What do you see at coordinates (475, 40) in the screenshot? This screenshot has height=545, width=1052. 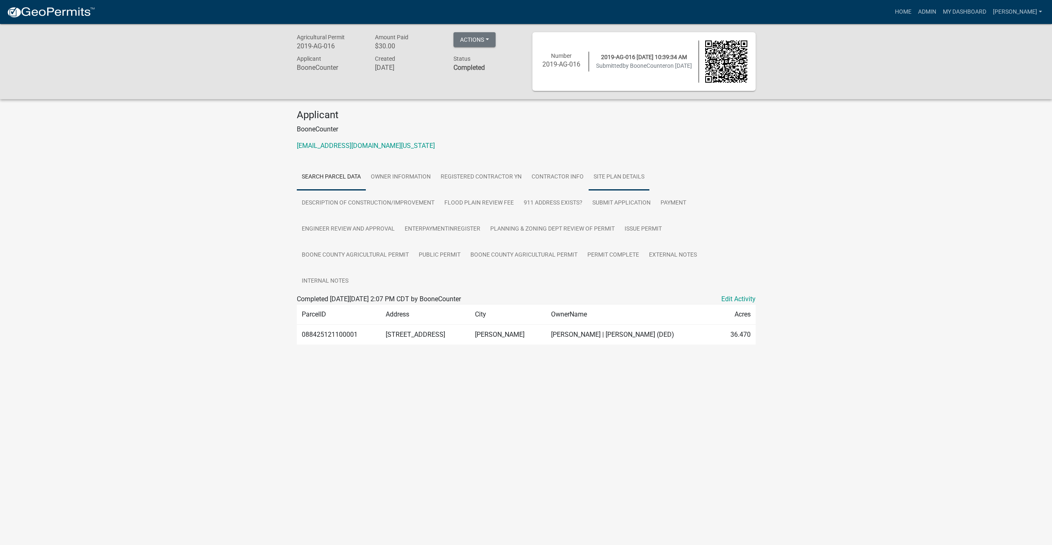 I see `button: Actions` at bounding box center [475, 40].